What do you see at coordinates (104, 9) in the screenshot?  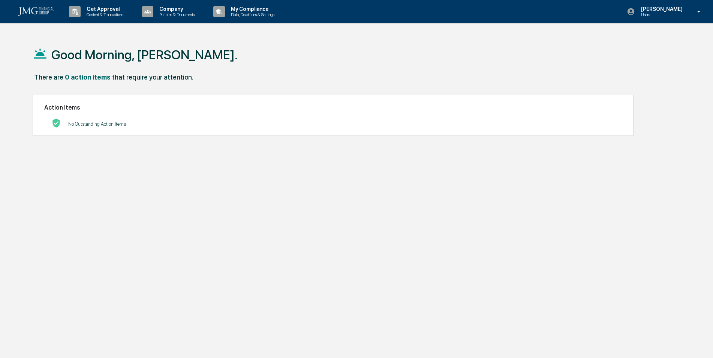 I see `p: Get Approval` at bounding box center [104, 9].